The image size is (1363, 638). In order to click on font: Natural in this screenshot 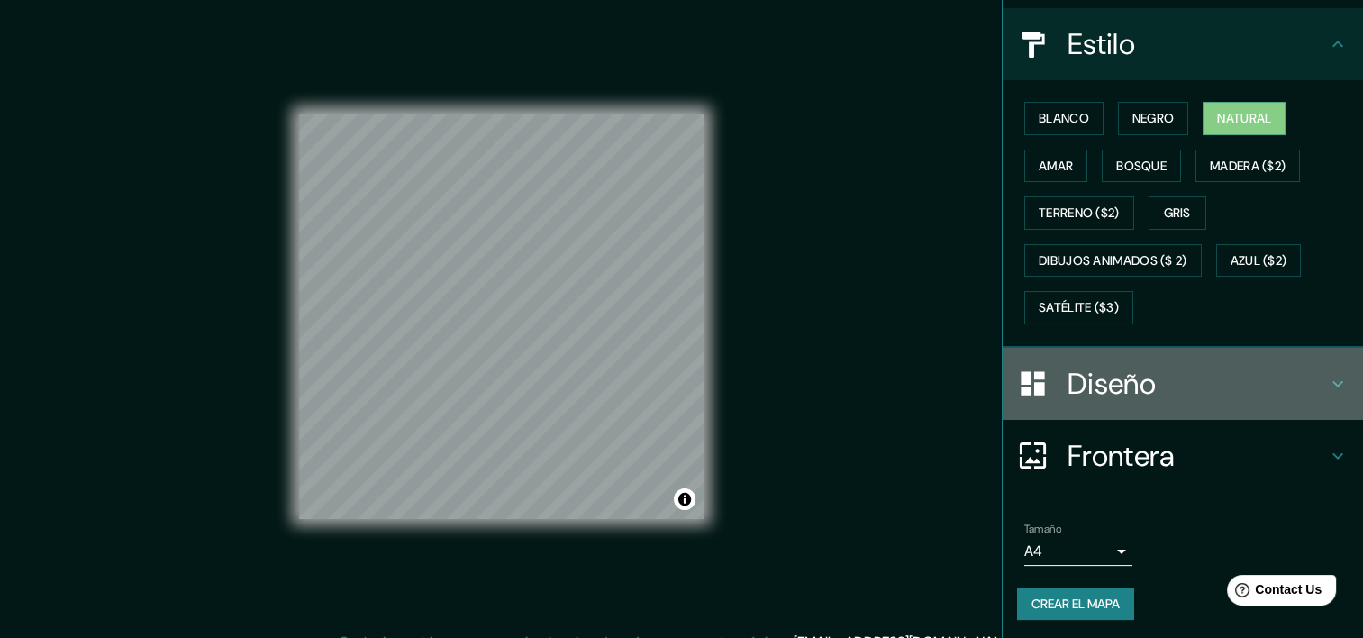, I will do `click(1244, 118)`.